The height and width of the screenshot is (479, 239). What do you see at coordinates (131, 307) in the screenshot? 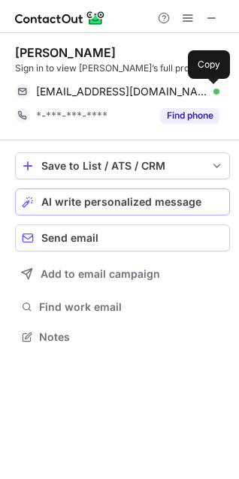
I see `span: Find work email` at bounding box center [131, 307].